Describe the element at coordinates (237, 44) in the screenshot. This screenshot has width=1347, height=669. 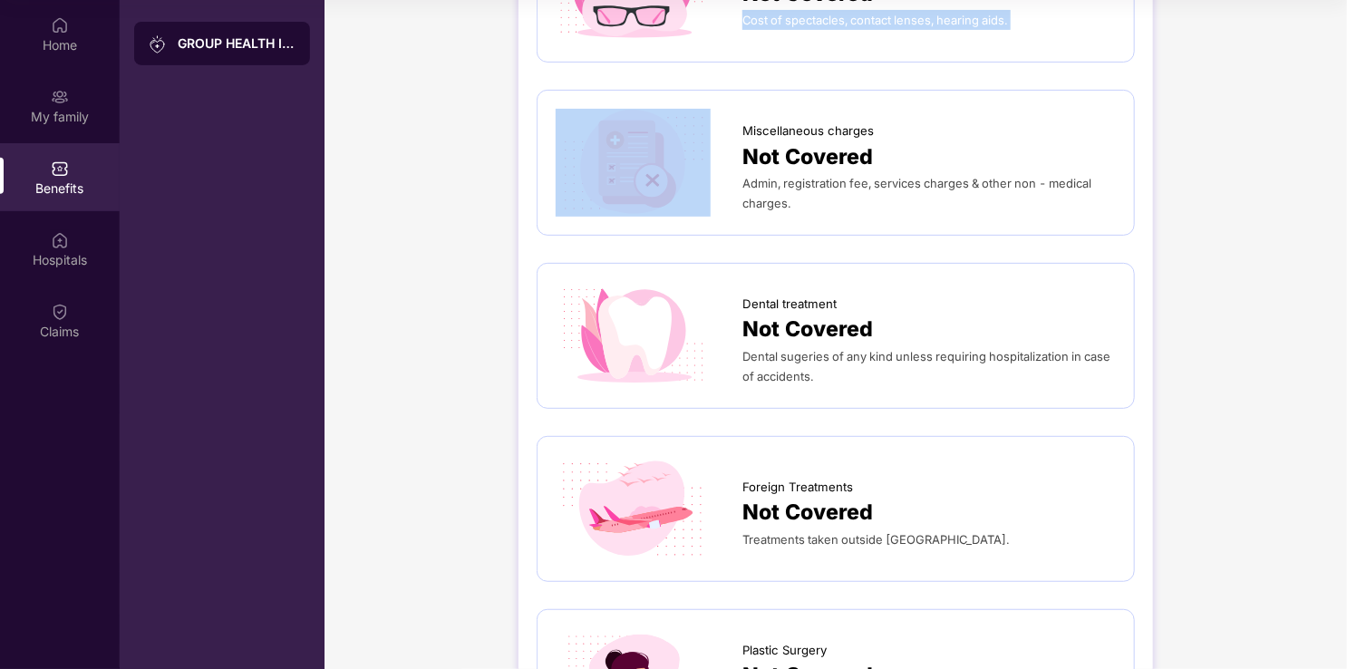
I see `div: GROUP HEALTH INSURANCE` at that location.